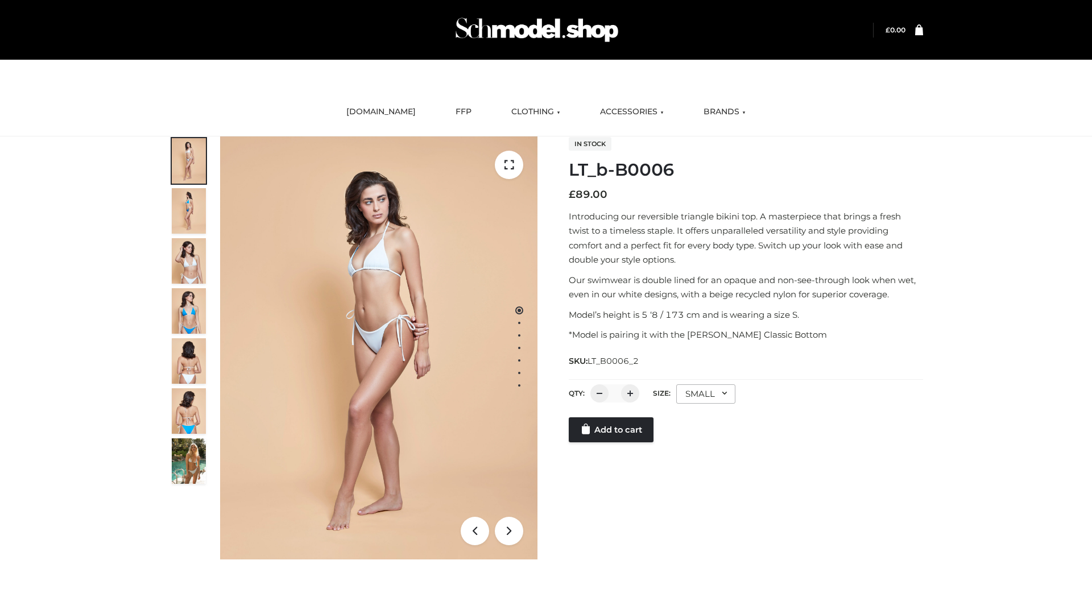  What do you see at coordinates (537, 30) in the screenshot?
I see `a: Schmodel Admin 964` at bounding box center [537, 30].